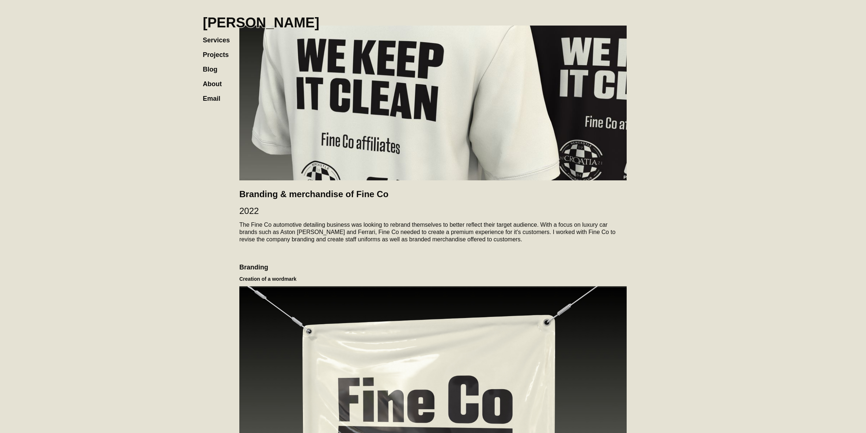  Describe the element at coordinates (433, 194) in the screenshot. I see `h2: Branding & merchandise of Fine Co` at that location.